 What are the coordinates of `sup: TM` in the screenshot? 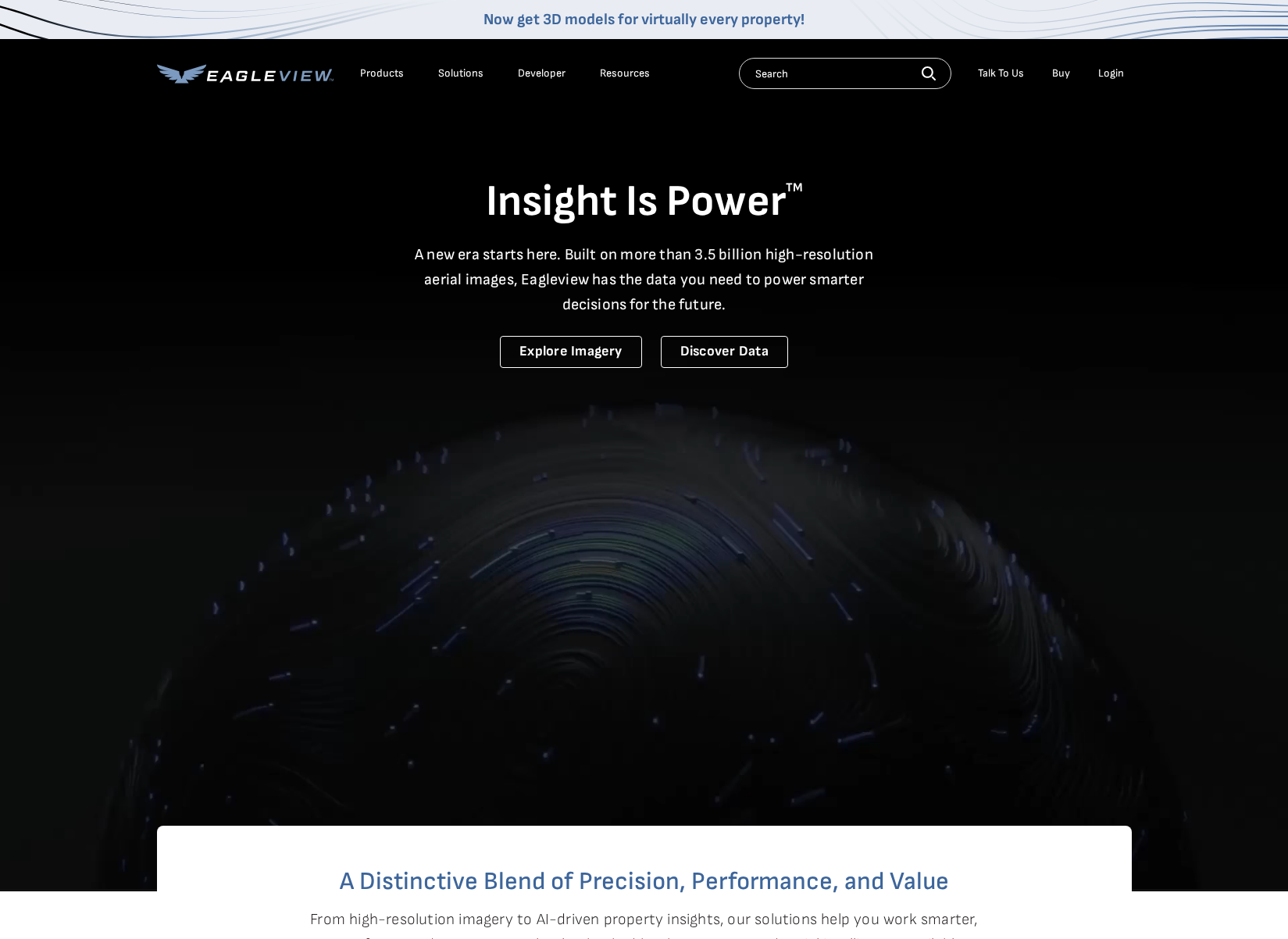 It's located at (794, 187).